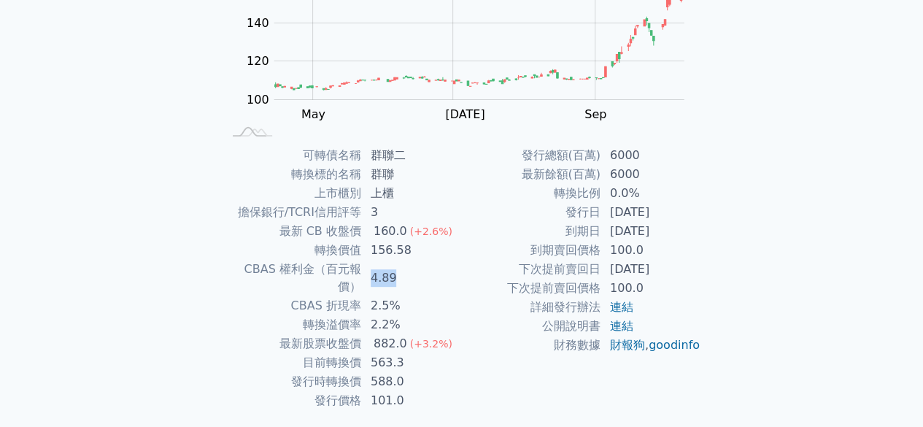 Image resolution: width=923 pixels, height=427 pixels. Describe the element at coordinates (531, 288) in the screenshot. I see `td: 下次提前賣回價格` at that location.